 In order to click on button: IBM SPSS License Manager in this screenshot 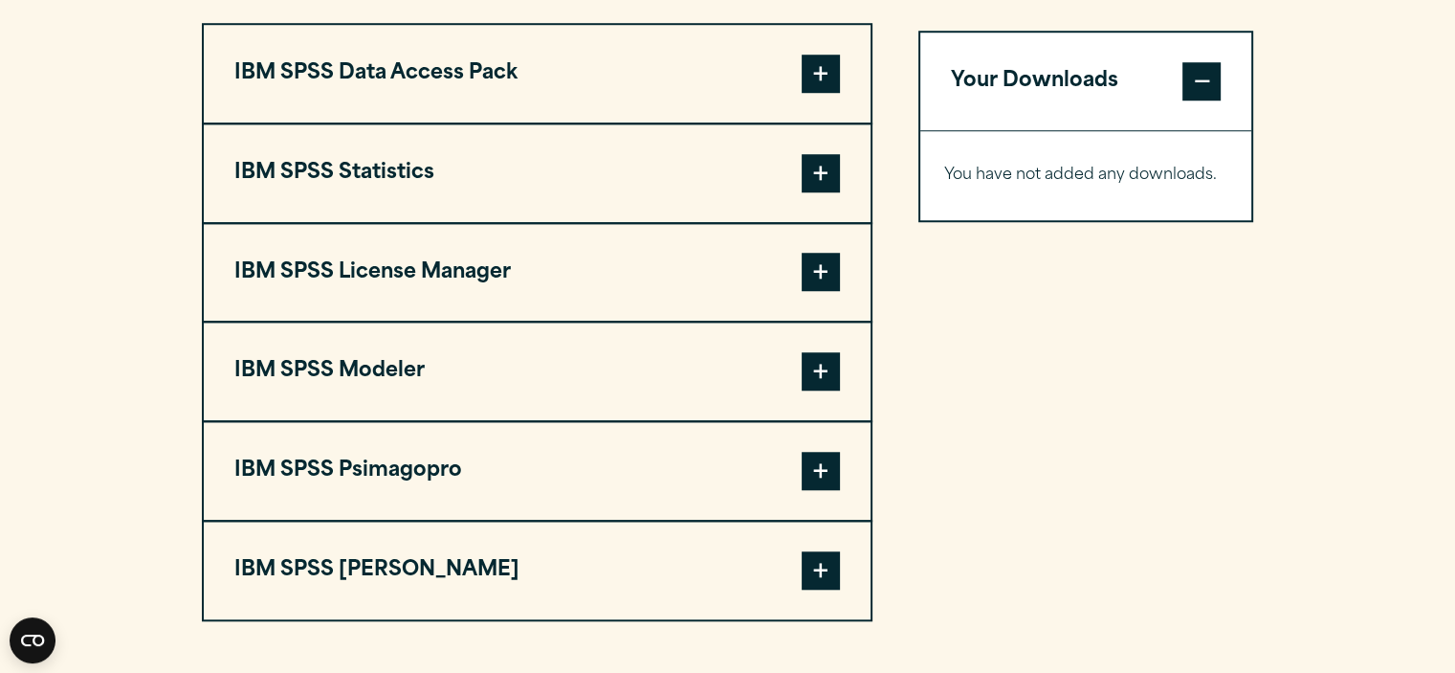, I will do `click(537, 273)`.